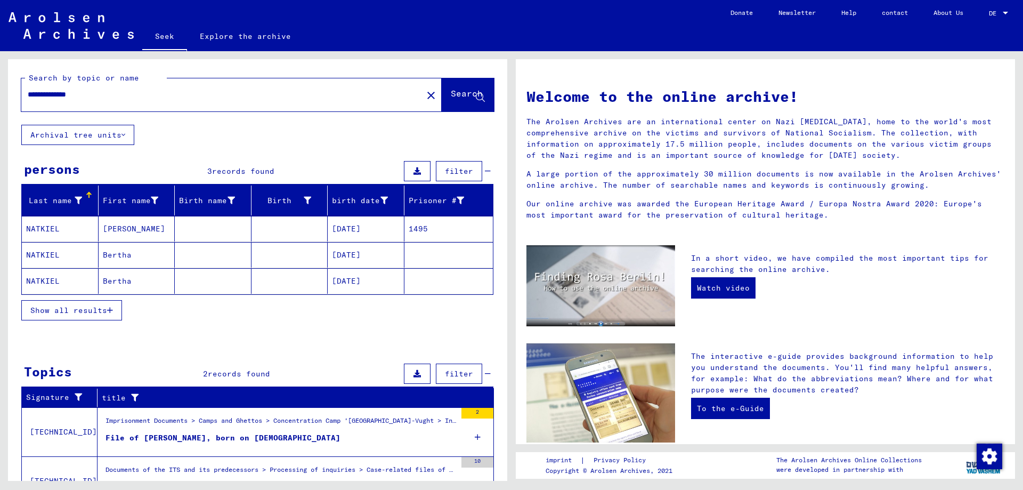 The width and height of the screenshot is (1023, 490). What do you see at coordinates (61, 397) in the screenshot?
I see `div: Signature` at bounding box center [61, 397].